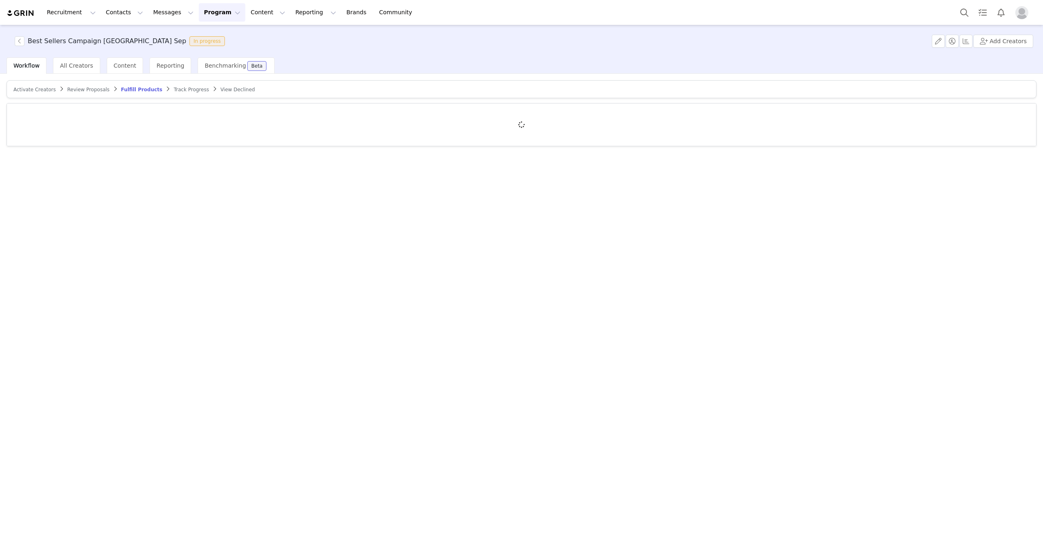 The height and width of the screenshot is (537, 1043). I want to click on span: View Declined, so click(238, 90).